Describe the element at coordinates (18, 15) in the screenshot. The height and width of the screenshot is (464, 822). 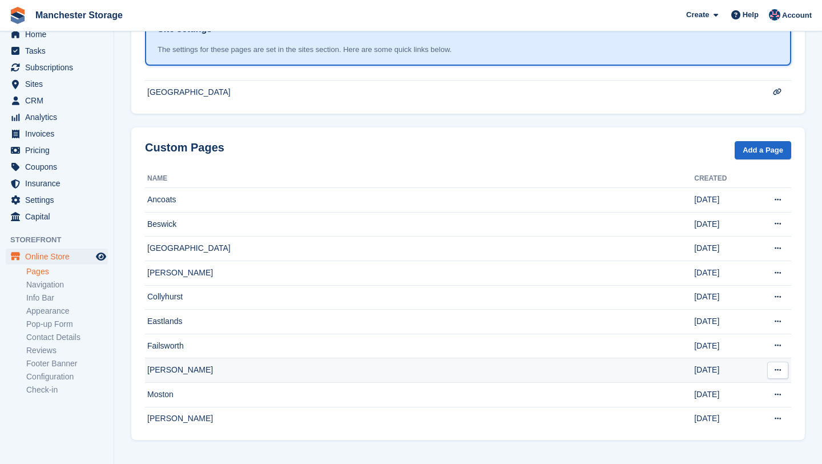
I see `img: stora-icon-8386f47178a22dfd0bd8f6a31ec36ba5ce8667c1dd55bd0f319d3a0aa187defe.svg` at that location.